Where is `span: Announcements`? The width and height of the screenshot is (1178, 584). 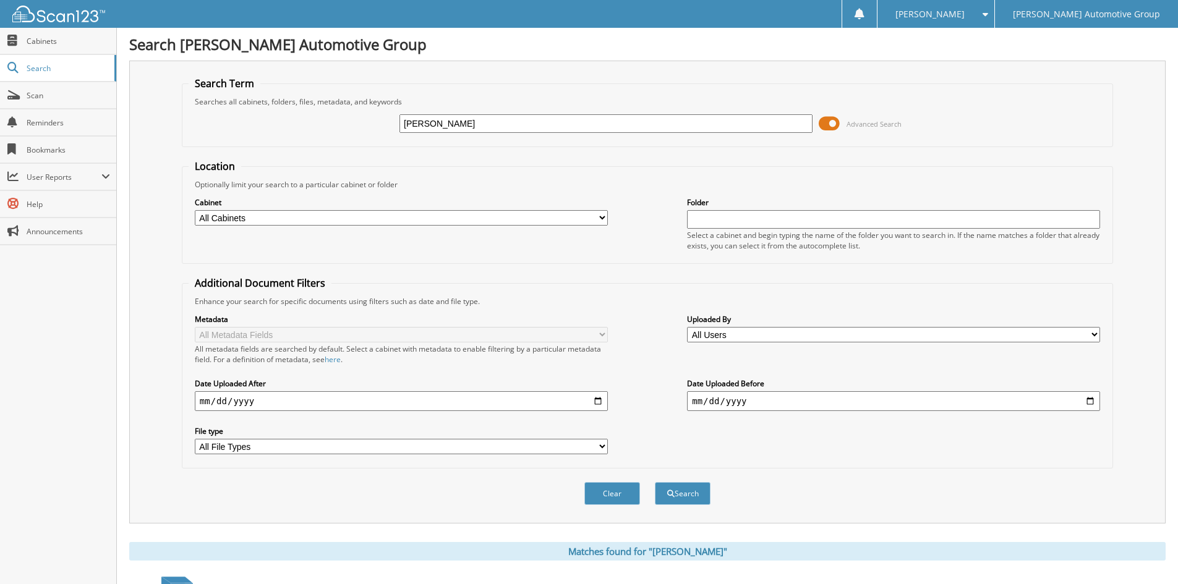
span: Announcements is located at coordinates (68, 231).